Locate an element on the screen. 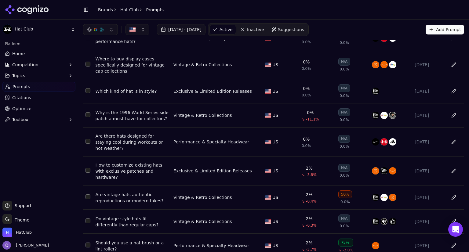 The width and height of the screenshot is (469, 252). a: Do vintage-style hats fit differently than regular caps? is located at coordinates (132, 222).